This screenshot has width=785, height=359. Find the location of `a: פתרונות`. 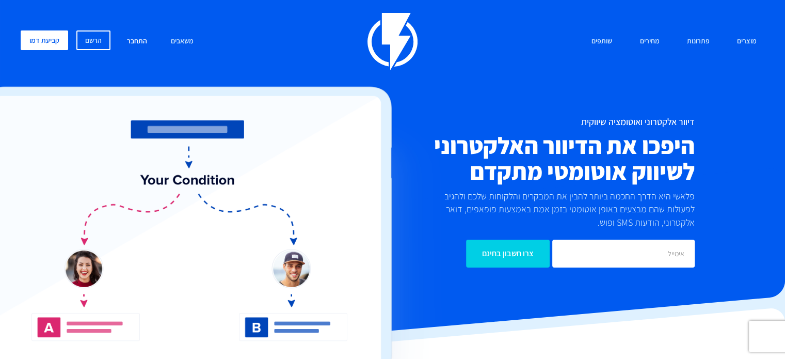

a: פתרונות is located at coordinates (698, 41).